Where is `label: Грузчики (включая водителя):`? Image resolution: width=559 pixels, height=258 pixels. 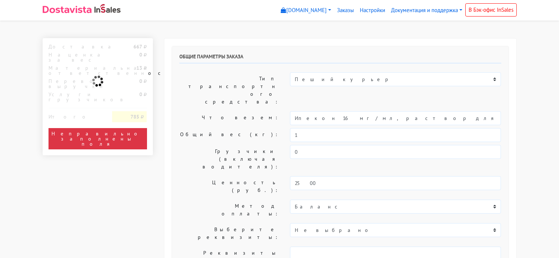 label: Грузчики (включая водителя): is located at coordinates (229, 159).